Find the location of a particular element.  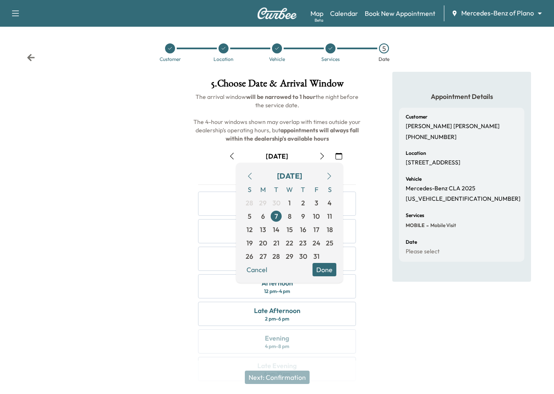

span: 12 is located at coordinates (249, 230).